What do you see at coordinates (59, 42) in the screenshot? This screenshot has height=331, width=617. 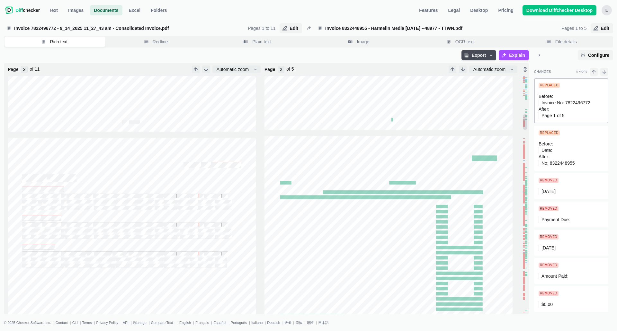 I see `span: Rich text` at bounding box center [59, 42].